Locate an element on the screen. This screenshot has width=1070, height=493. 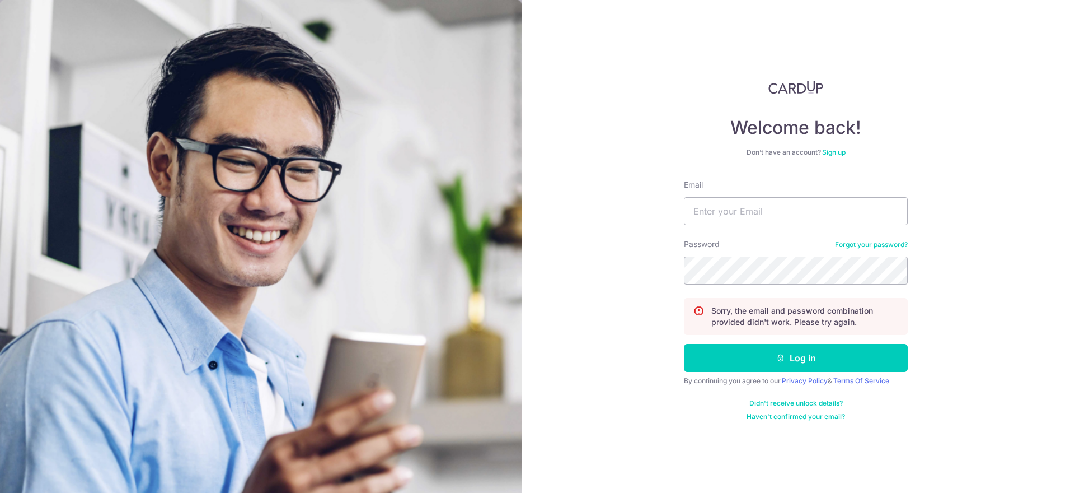
div: By continuing you agree to our & is located at coordinates (796, 381).